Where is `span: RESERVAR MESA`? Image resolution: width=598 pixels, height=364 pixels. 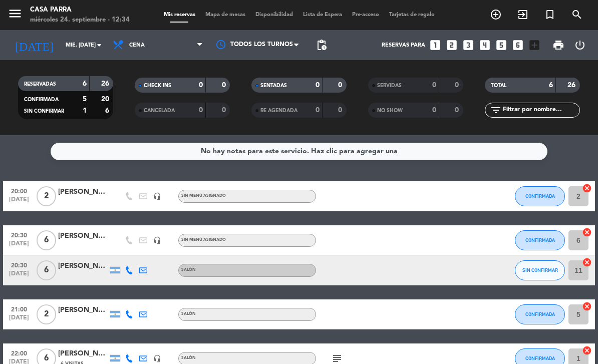 span: RESERVAR MESA is located at coordinates (496, 15).